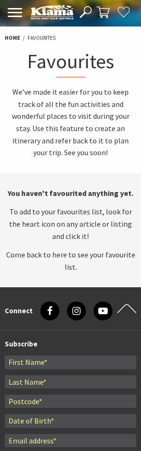 The height and width of the screenshot is (451, 141). What do you see at coordinates (52, 12) in the screenshot?
I see `img: Kiama Logo` at bounding box center [52, 12].